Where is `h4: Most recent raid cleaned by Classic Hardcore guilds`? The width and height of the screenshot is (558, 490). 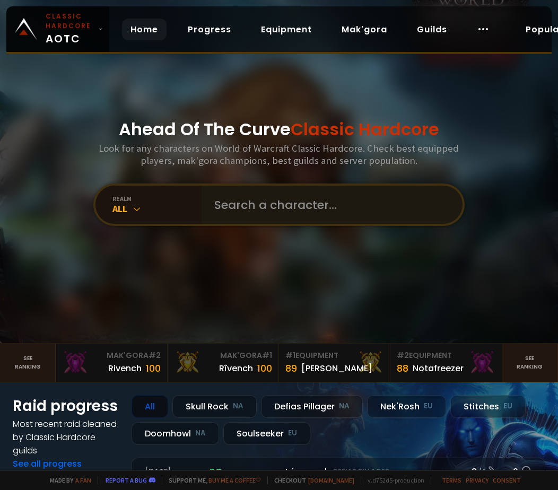 h4: Most recent raid cleaned by Classic Hardcore guilds is located at coordinates (66, 437).